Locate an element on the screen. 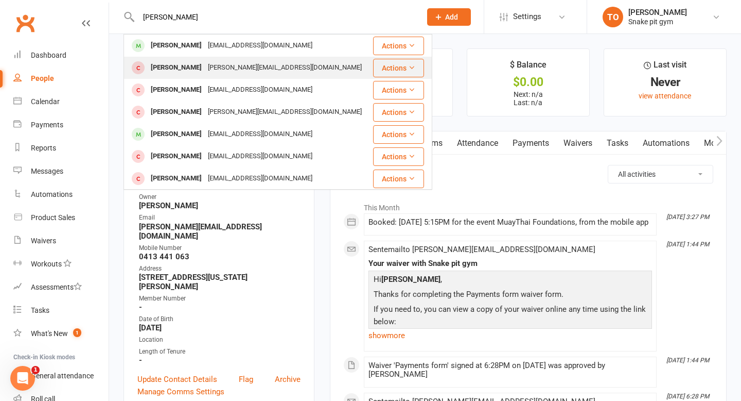 The image size is (741, 401). button: Add is located at coordinates (449, 17).